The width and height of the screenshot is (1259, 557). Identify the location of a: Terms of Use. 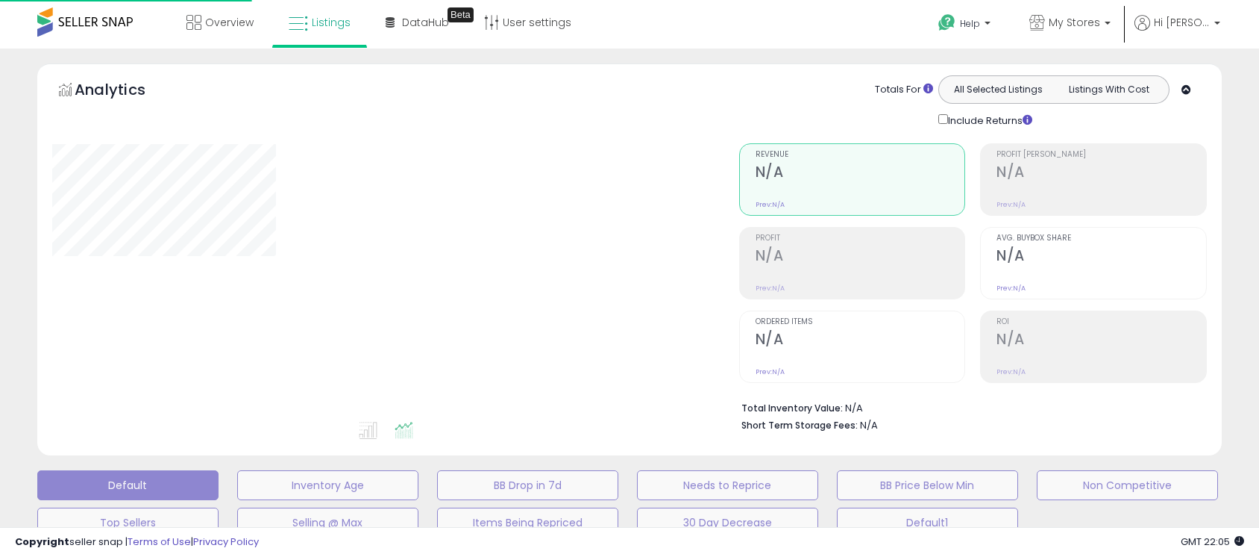
(159, 541).